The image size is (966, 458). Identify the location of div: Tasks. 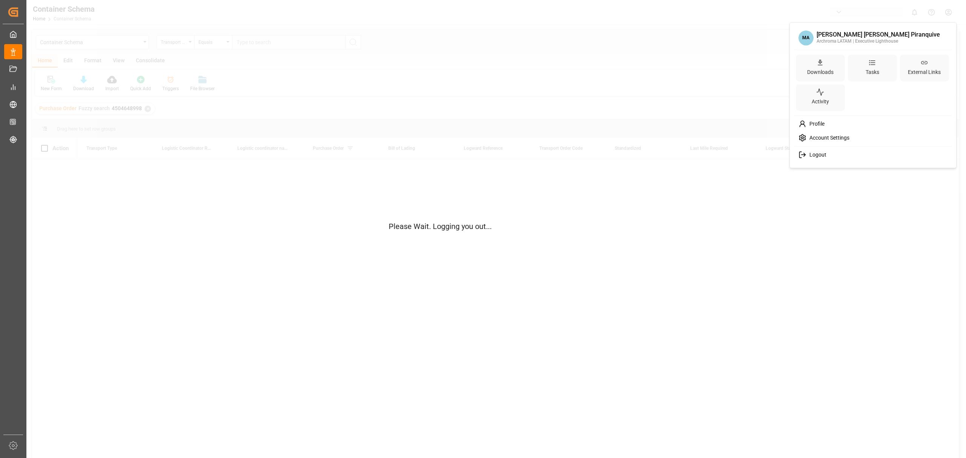
(872, 72).